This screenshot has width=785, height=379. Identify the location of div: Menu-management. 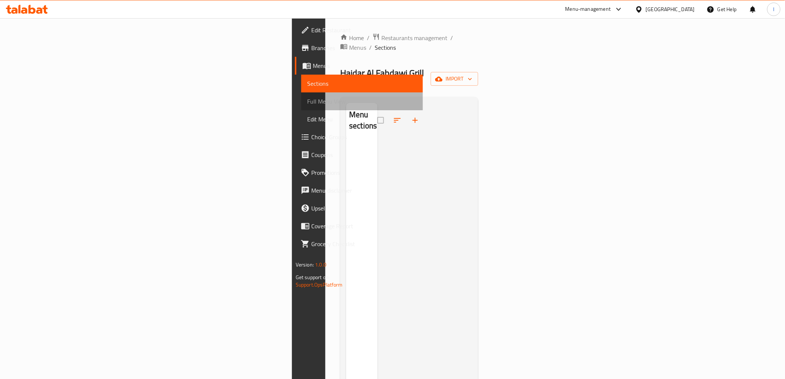
(588, 9).